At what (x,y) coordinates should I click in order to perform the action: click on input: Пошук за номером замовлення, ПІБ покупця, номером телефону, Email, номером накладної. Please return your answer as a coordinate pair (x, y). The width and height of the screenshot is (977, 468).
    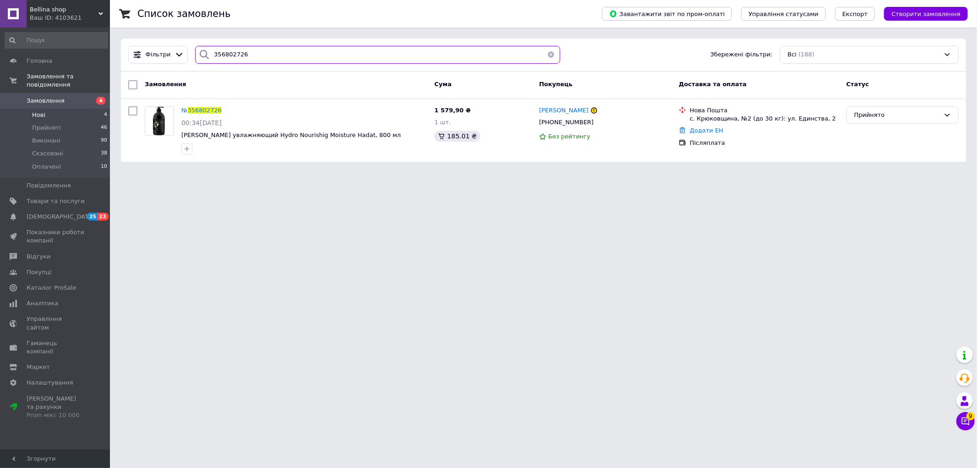
    Looking at the image, I should click on (378, 55).